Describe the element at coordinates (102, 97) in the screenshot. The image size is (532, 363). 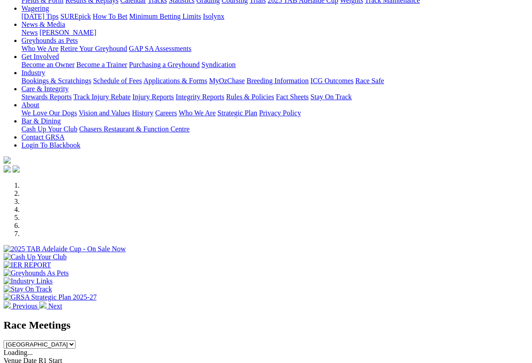
I see `a: Track Injury Rebate` at that location.